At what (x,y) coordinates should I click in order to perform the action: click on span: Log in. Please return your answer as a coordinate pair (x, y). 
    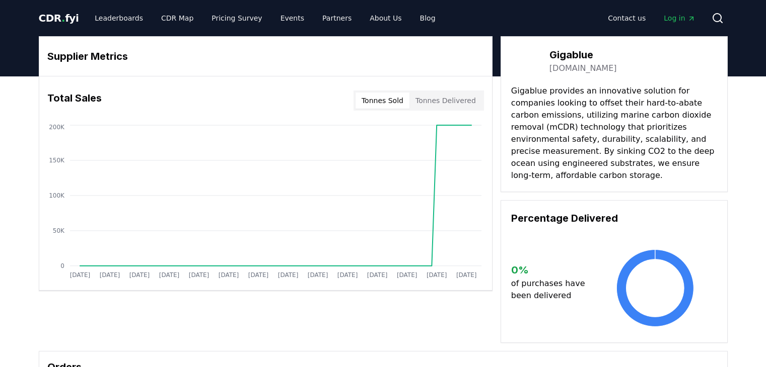
    Looking at the image, I should click on (679, 18).